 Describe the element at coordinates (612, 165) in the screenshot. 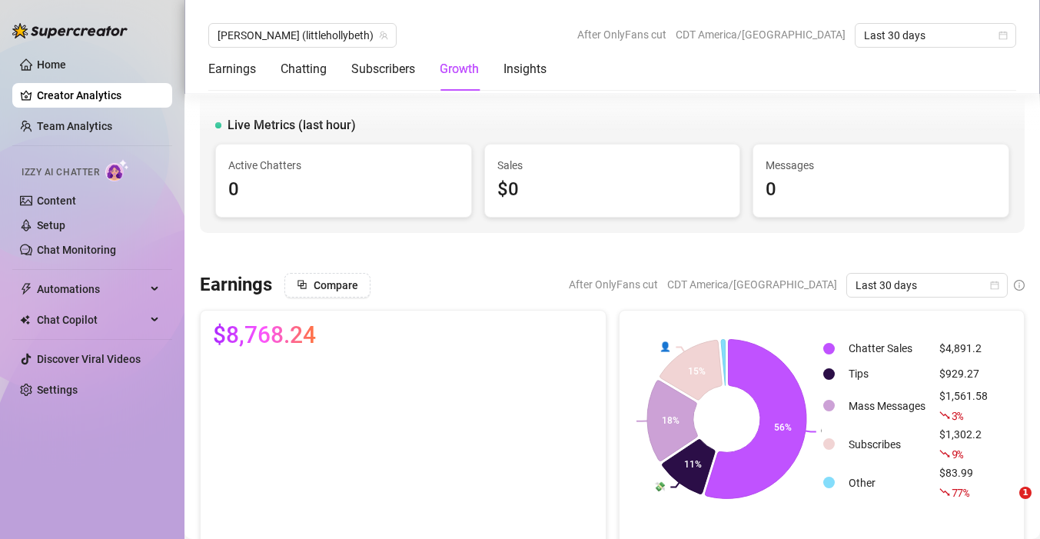

I see `span: Sales` at that location.